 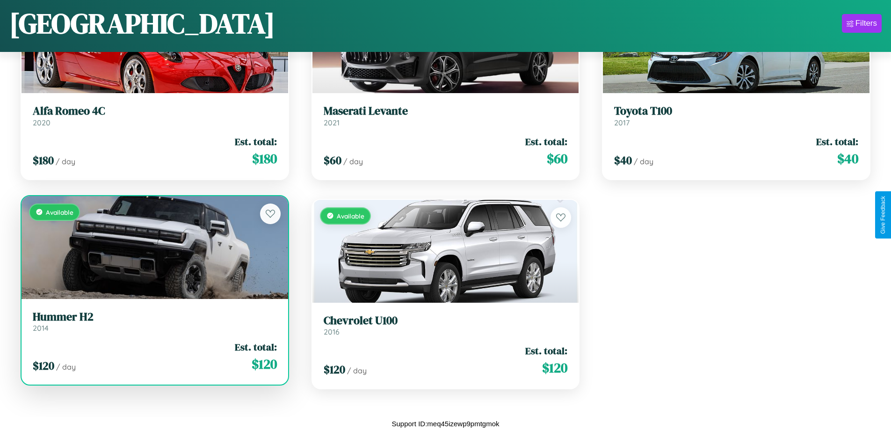 I want to click on h3: Toyota T100, so click(x=736, y=111).